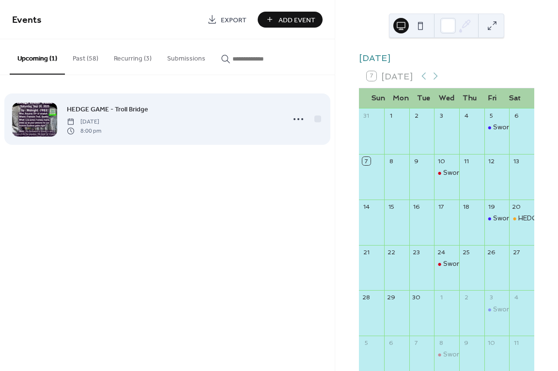 This screenshot has height=371, width=558. Describe the element at coordinates (416, 206) in the screenshot. I see `div: 16` at that location.